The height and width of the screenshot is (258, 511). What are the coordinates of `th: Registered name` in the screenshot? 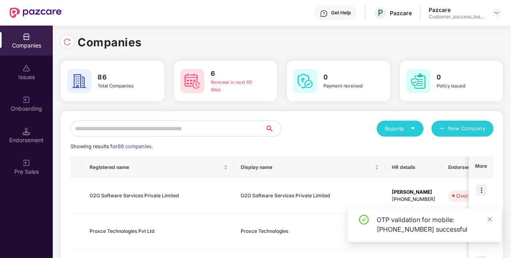 It's located at (159, 167).